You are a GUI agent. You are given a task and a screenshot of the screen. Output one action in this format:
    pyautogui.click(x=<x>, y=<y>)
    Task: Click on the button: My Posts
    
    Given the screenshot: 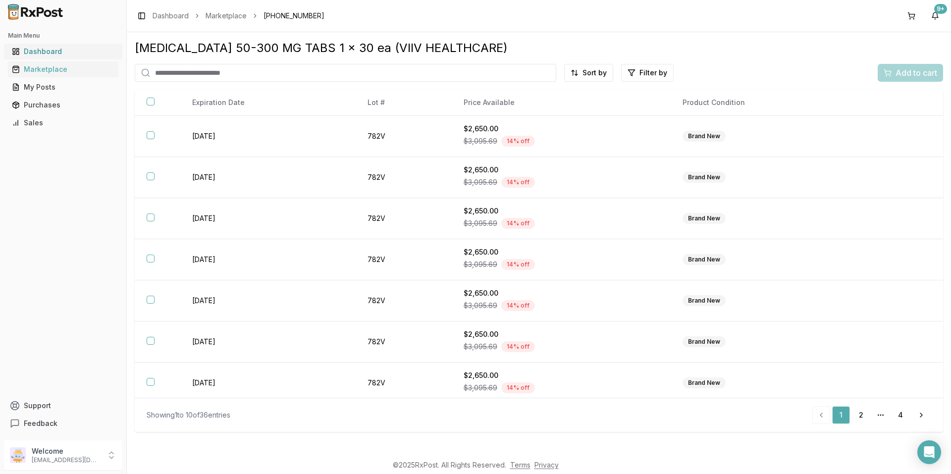 What is the action you would take?
    pyautogui.click(x=63, y=87)
    